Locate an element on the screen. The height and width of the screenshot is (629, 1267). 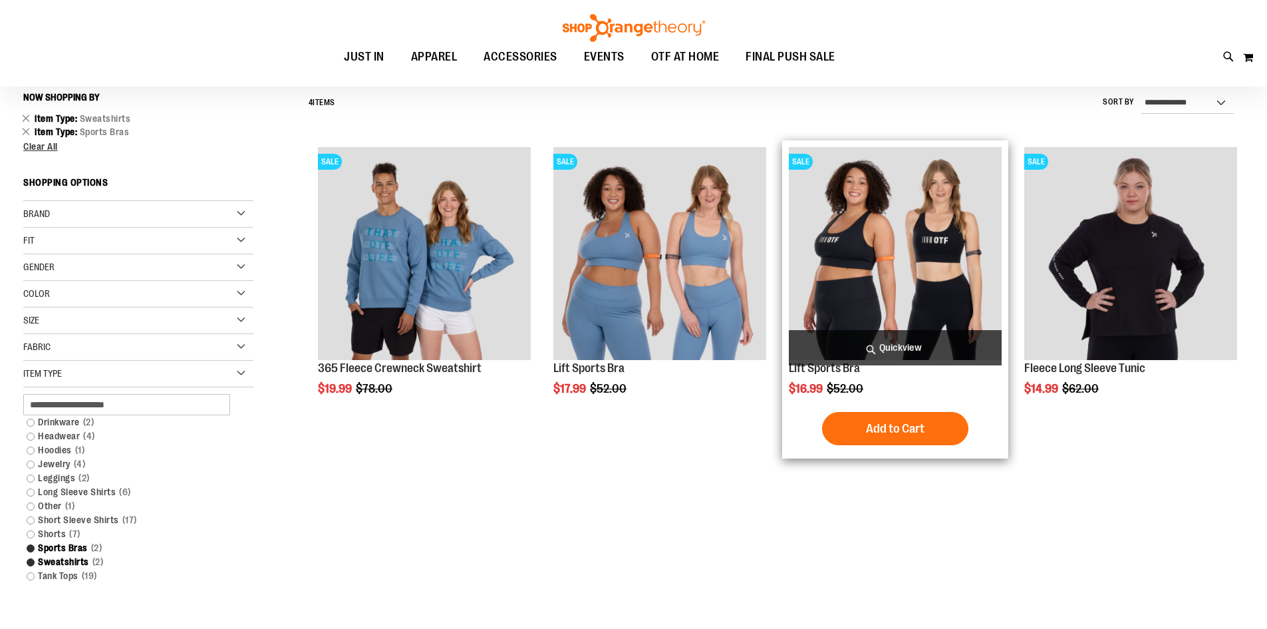
span: Add to Cart is located at coordinates (896, 428).